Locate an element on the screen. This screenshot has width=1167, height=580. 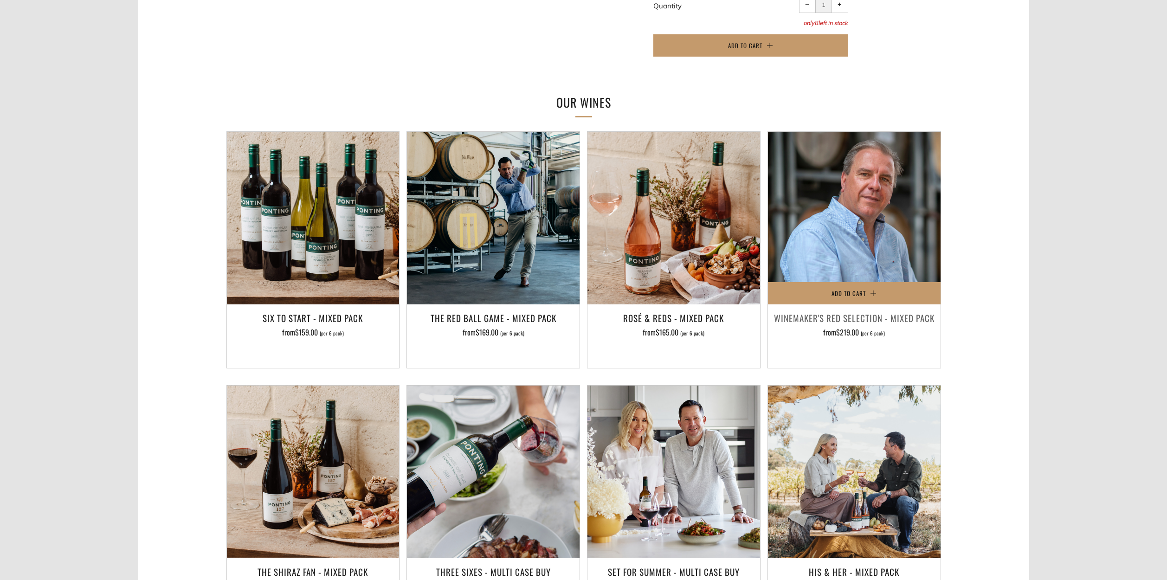
p: only left in stock is located at coordinates (751, 23).